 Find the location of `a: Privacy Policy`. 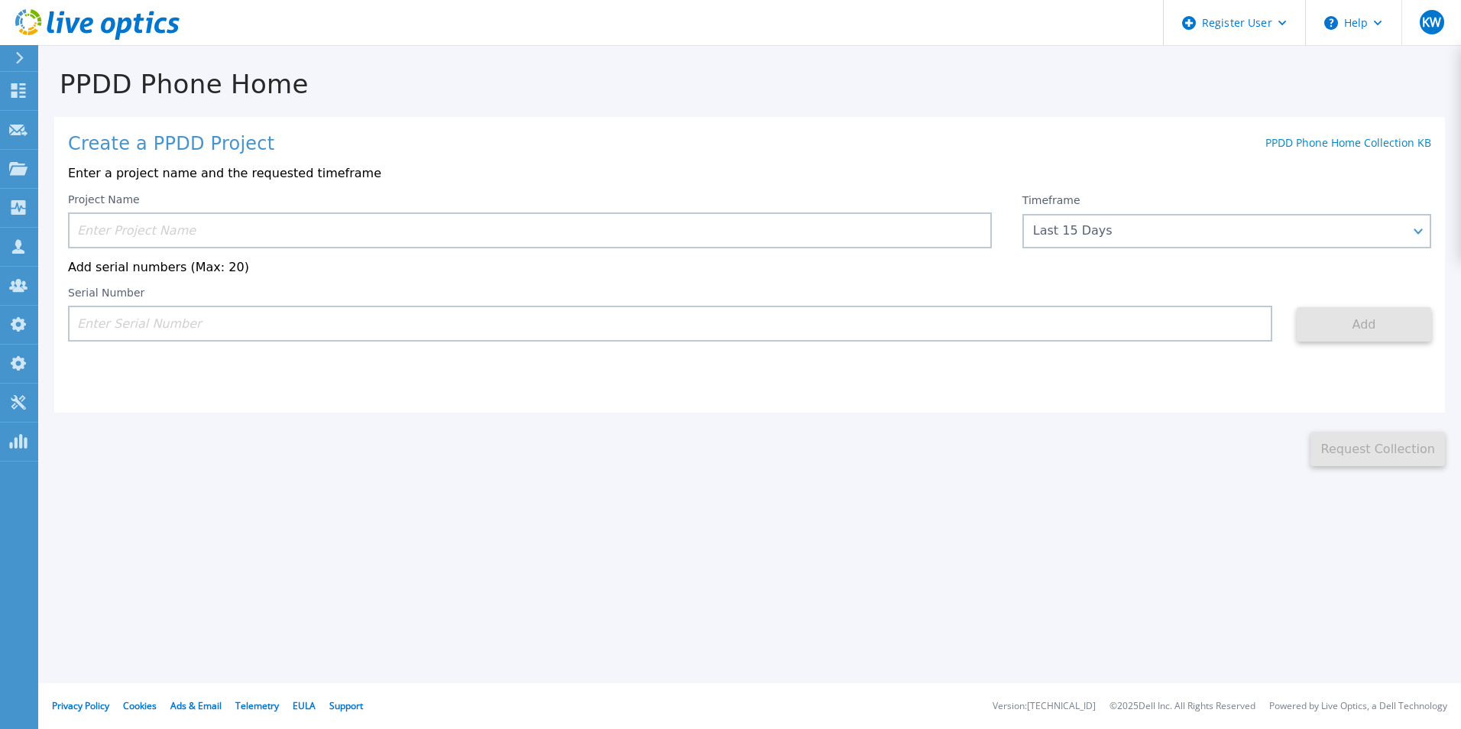

a: Privacy Policy is located at coordinates (80, 705).